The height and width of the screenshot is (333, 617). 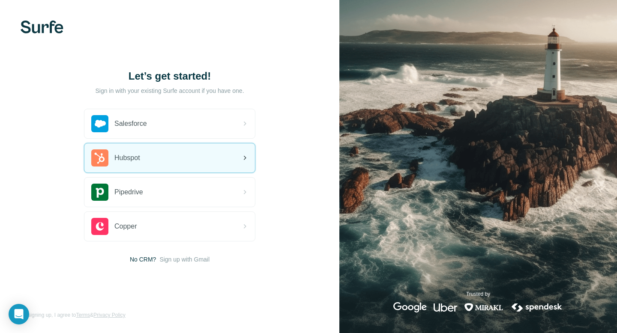 What do you see at coordinates (100, 158) in the screenshot?
I see `img: hubspot's logo` at bounding box center [100, 158].